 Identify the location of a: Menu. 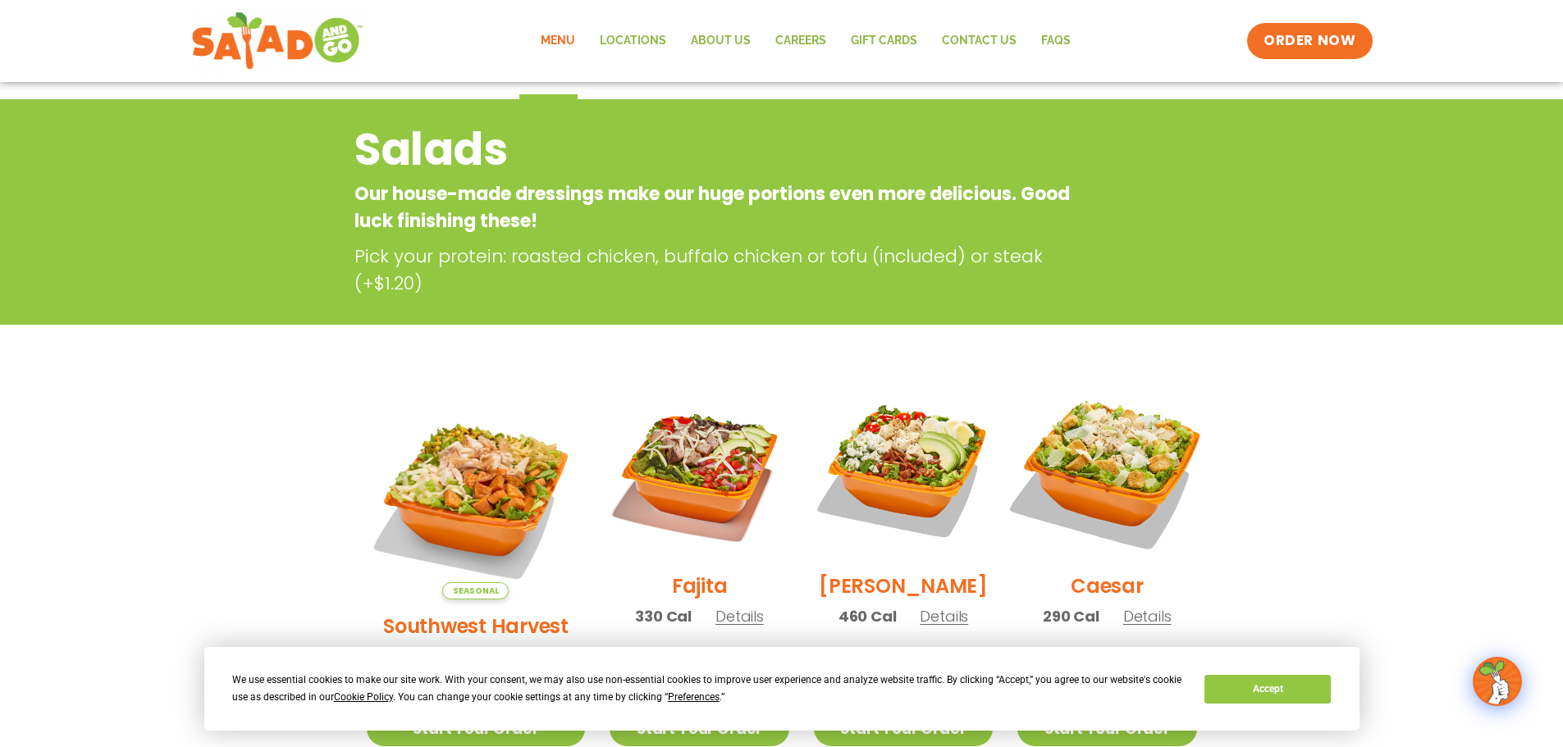
(558, 41).